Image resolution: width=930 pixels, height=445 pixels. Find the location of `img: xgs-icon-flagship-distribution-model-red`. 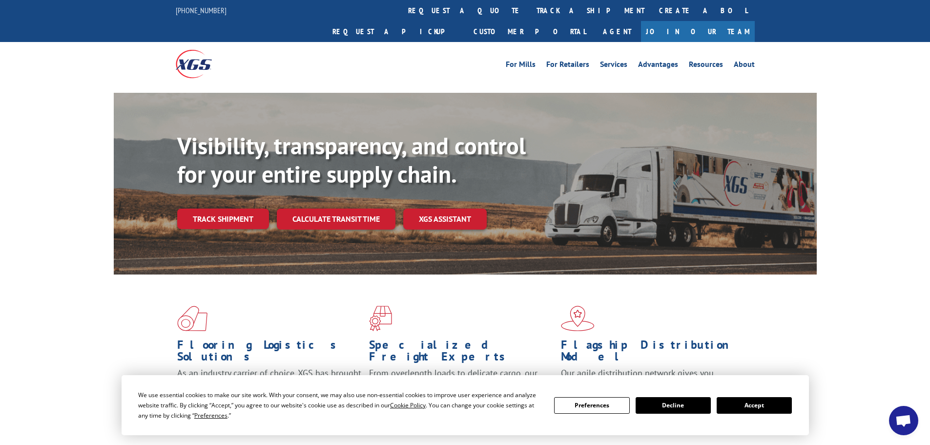

img: xgs-icon-flagship-distribution-model-red is located at coordinates (578, 318).